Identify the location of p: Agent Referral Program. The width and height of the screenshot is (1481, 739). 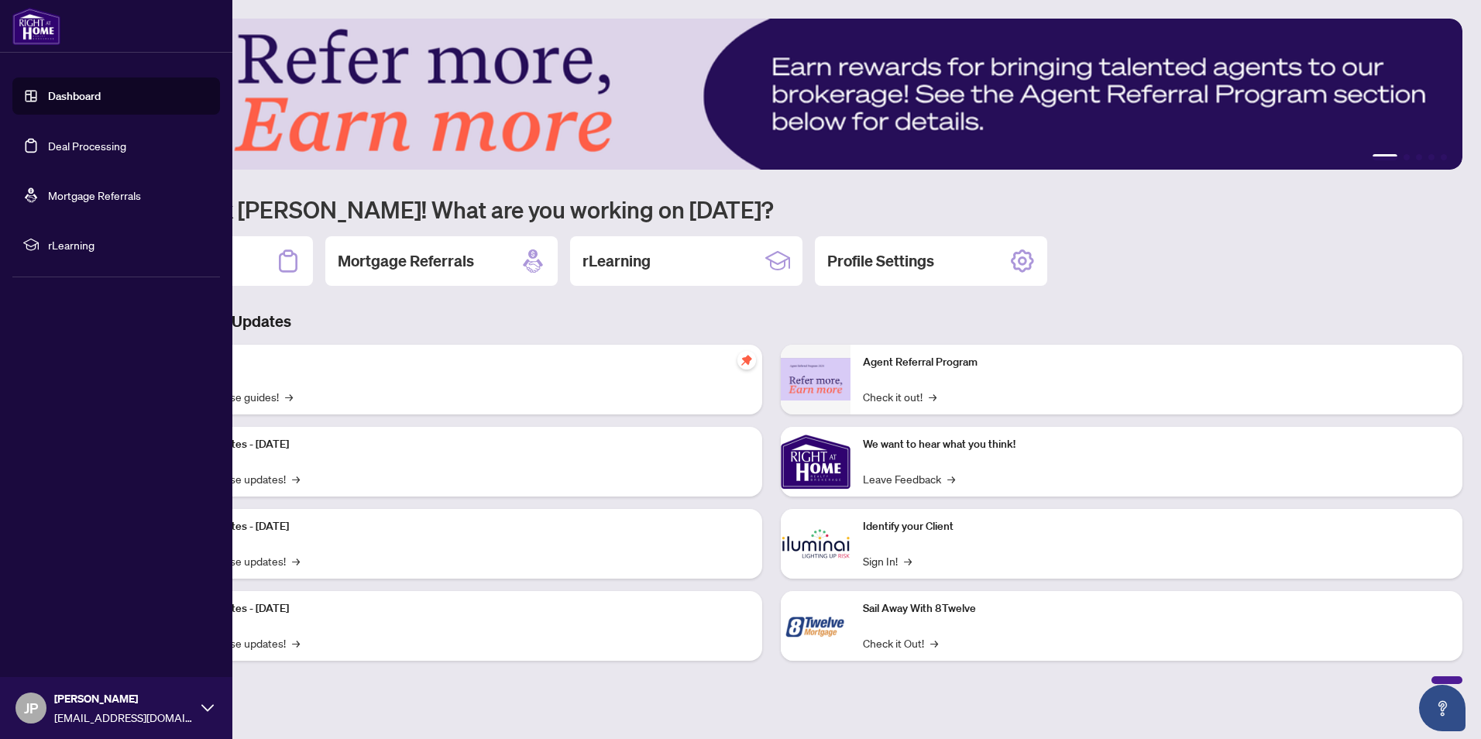
(1156, 362).